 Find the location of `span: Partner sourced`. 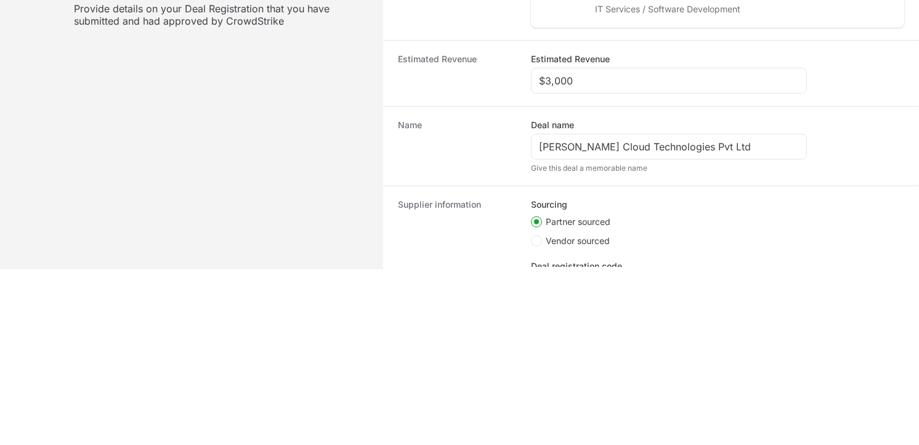

span: Partner sourced is located at coordinates (578, 222).